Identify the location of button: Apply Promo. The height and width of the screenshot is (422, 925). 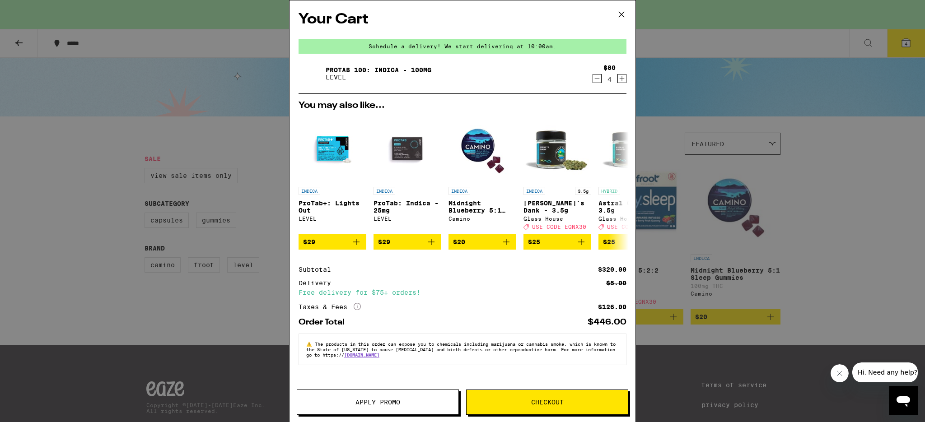
(378, 403).